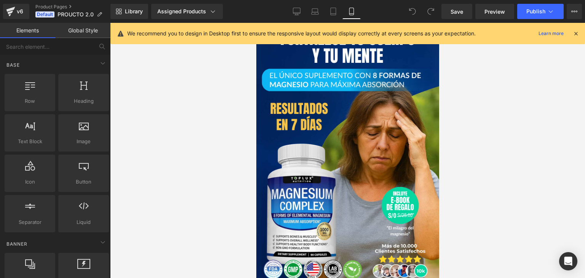 The width and height of the screenshot is (585, 278). What do you see at coordinates (30, 101) in the screenshot?
I see `span: Row` at bounding box center [30, 101].